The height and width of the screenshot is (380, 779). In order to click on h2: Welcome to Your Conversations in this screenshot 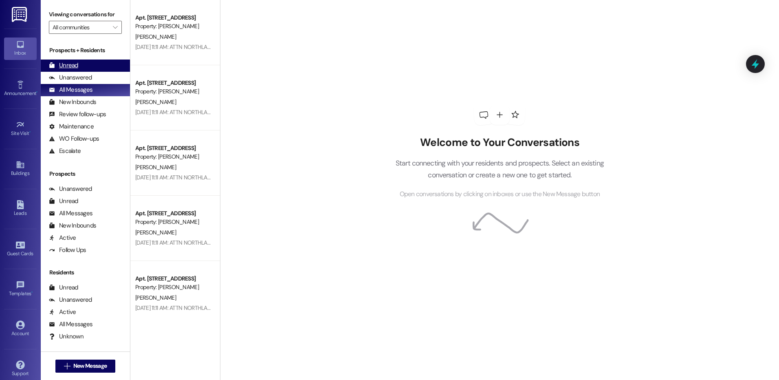, I will do `click(500, 143)`.